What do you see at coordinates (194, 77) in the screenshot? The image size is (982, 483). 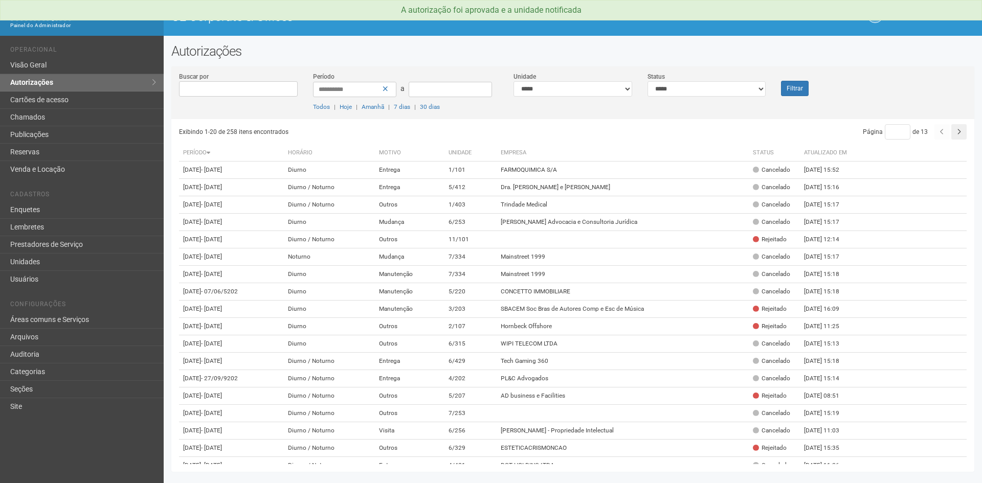 I see `label: Buscar por` at bounding box center [194, 77].